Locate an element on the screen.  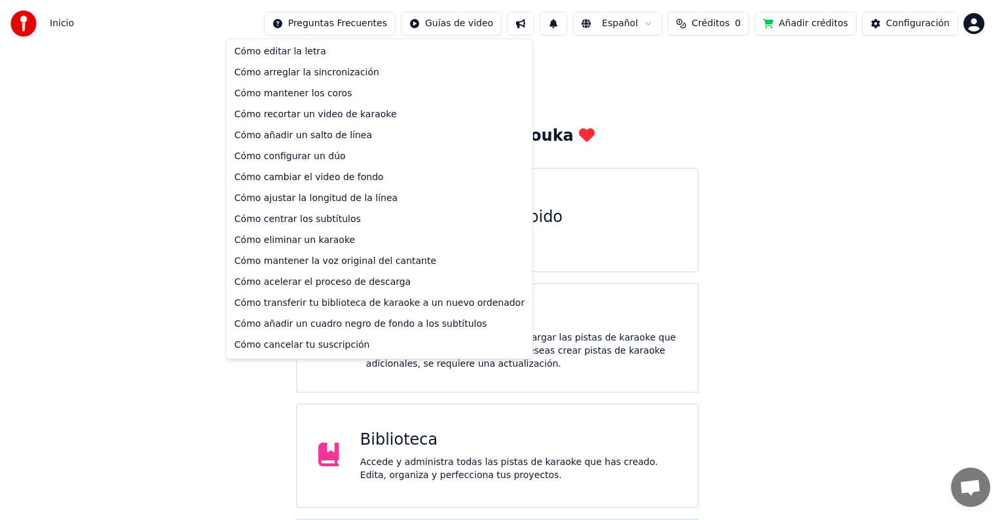
div: Cómo editar la letra is located at coordinates (379, 52).